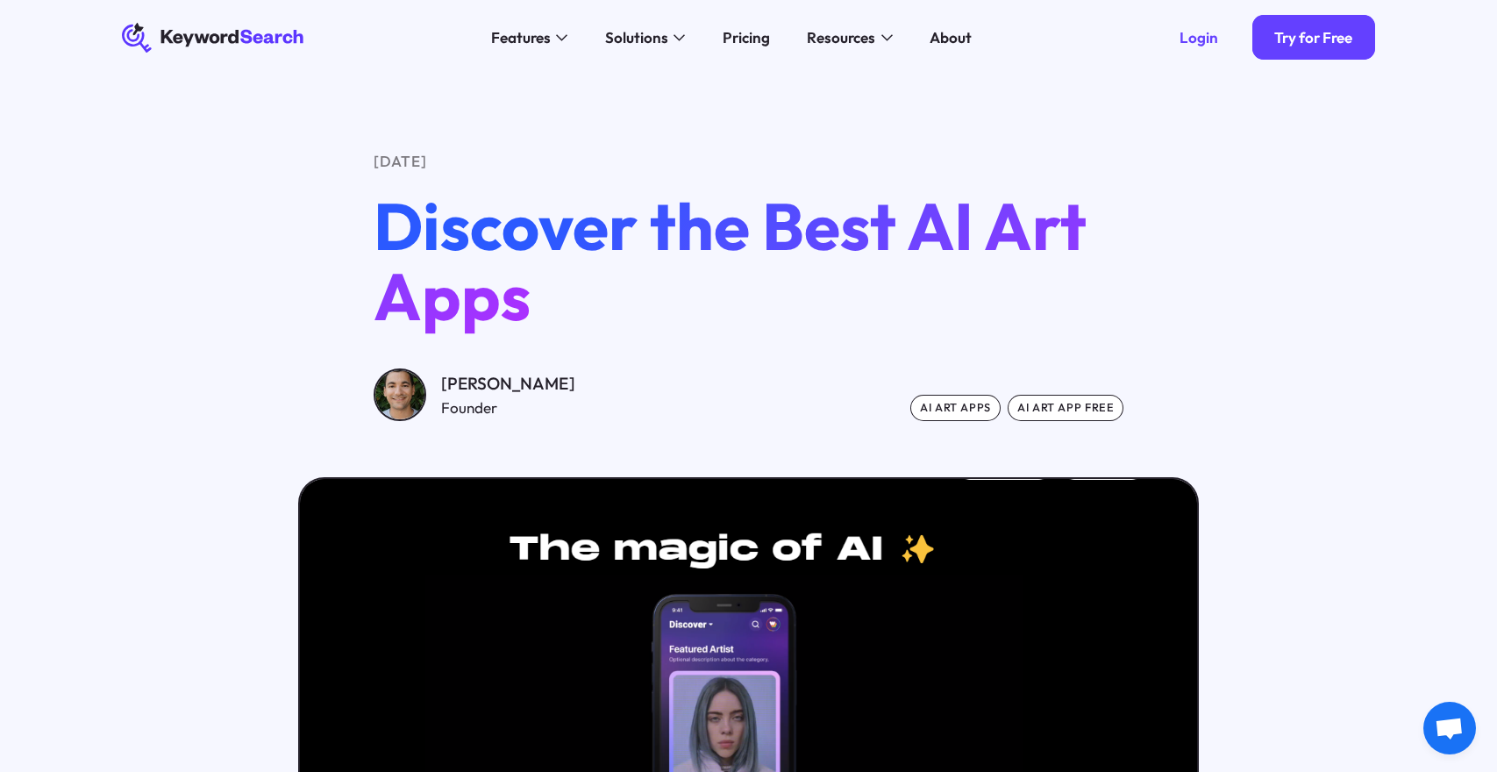  What do you see at coordinates (1199, 37) in the screenshot?
I see `a: Login` at bounding box center [1199, 37].